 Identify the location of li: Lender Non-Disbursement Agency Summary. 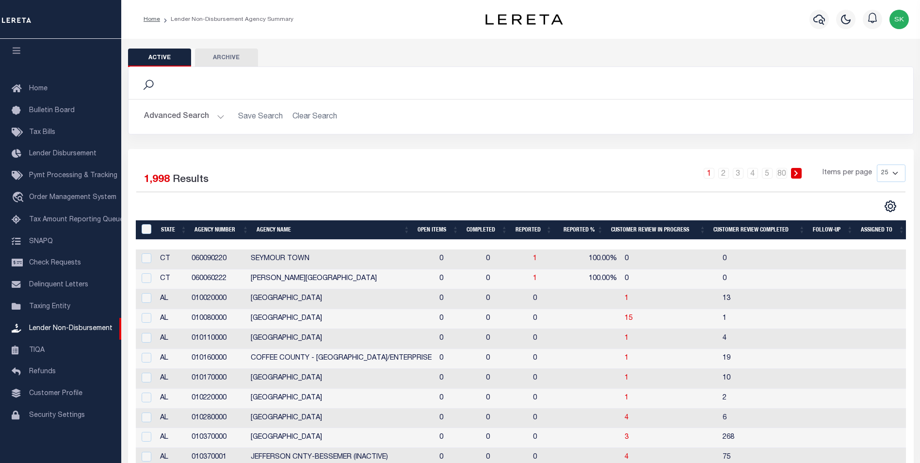
(227, 19).